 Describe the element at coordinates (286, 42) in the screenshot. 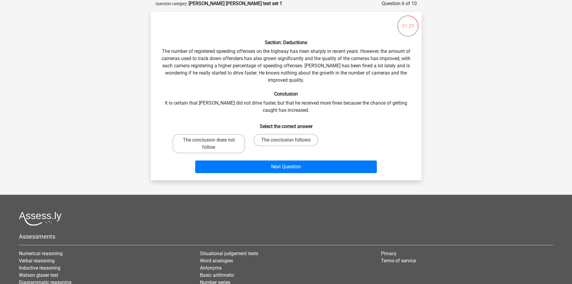

I see `h6: Section: Deductions` at that location.